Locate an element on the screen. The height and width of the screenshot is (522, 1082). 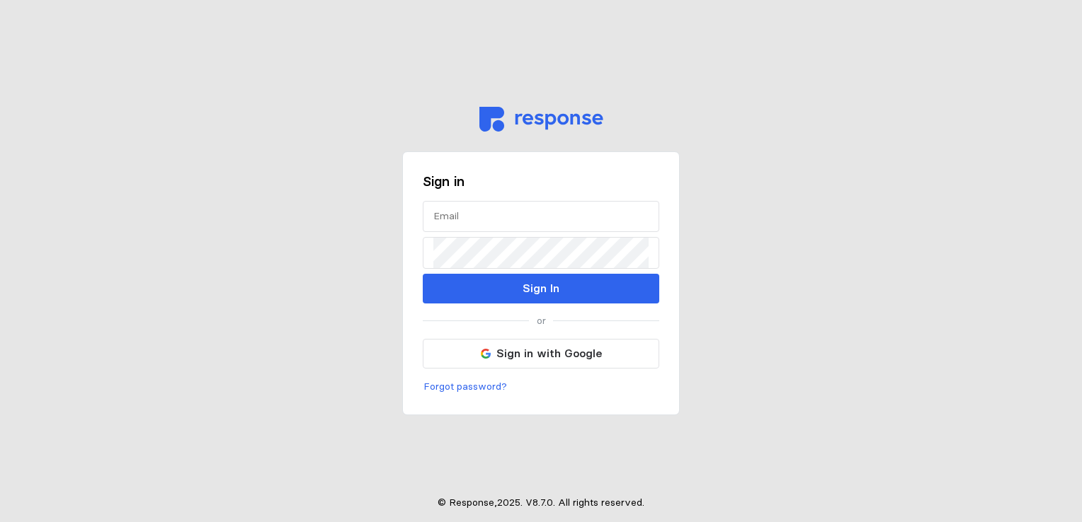
button: Sign in with Google is located at coordinates (541, 354).